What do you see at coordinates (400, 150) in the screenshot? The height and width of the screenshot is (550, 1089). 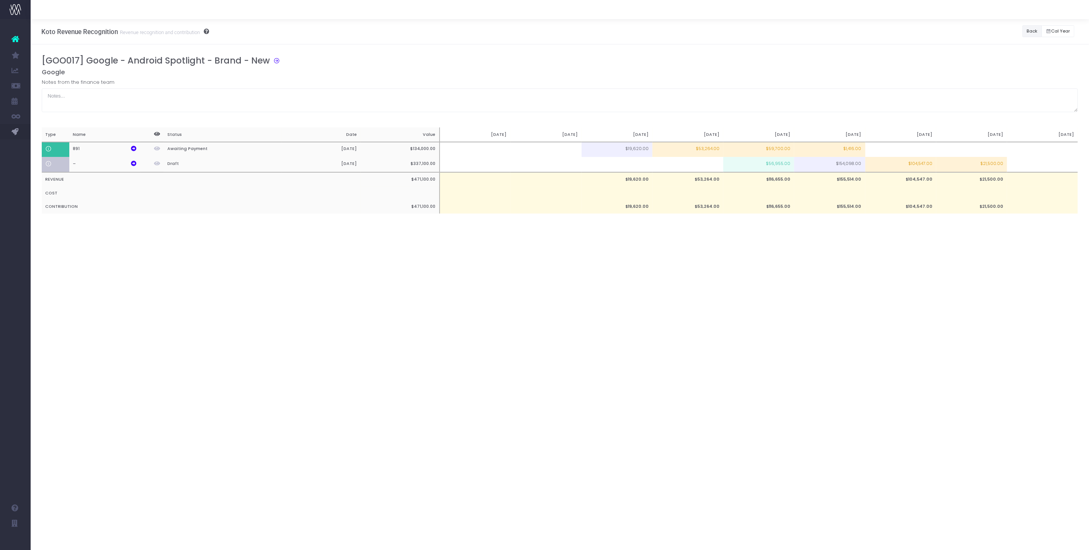 I see `th: $134,000.00` at bounding box center [400, 150].